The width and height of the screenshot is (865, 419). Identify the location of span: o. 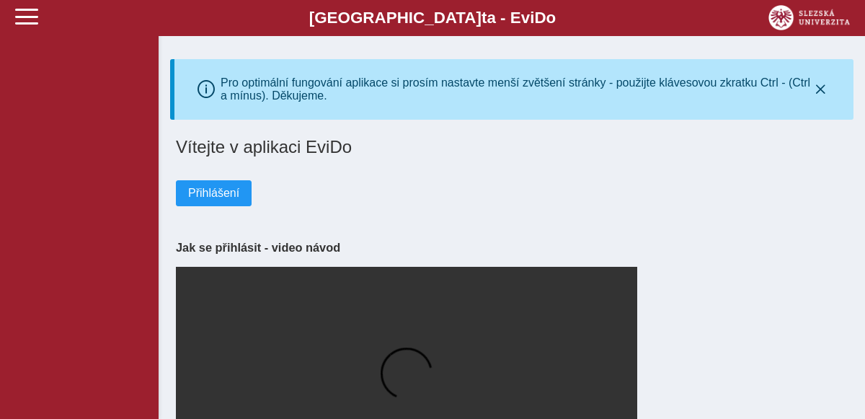
(552, 17).